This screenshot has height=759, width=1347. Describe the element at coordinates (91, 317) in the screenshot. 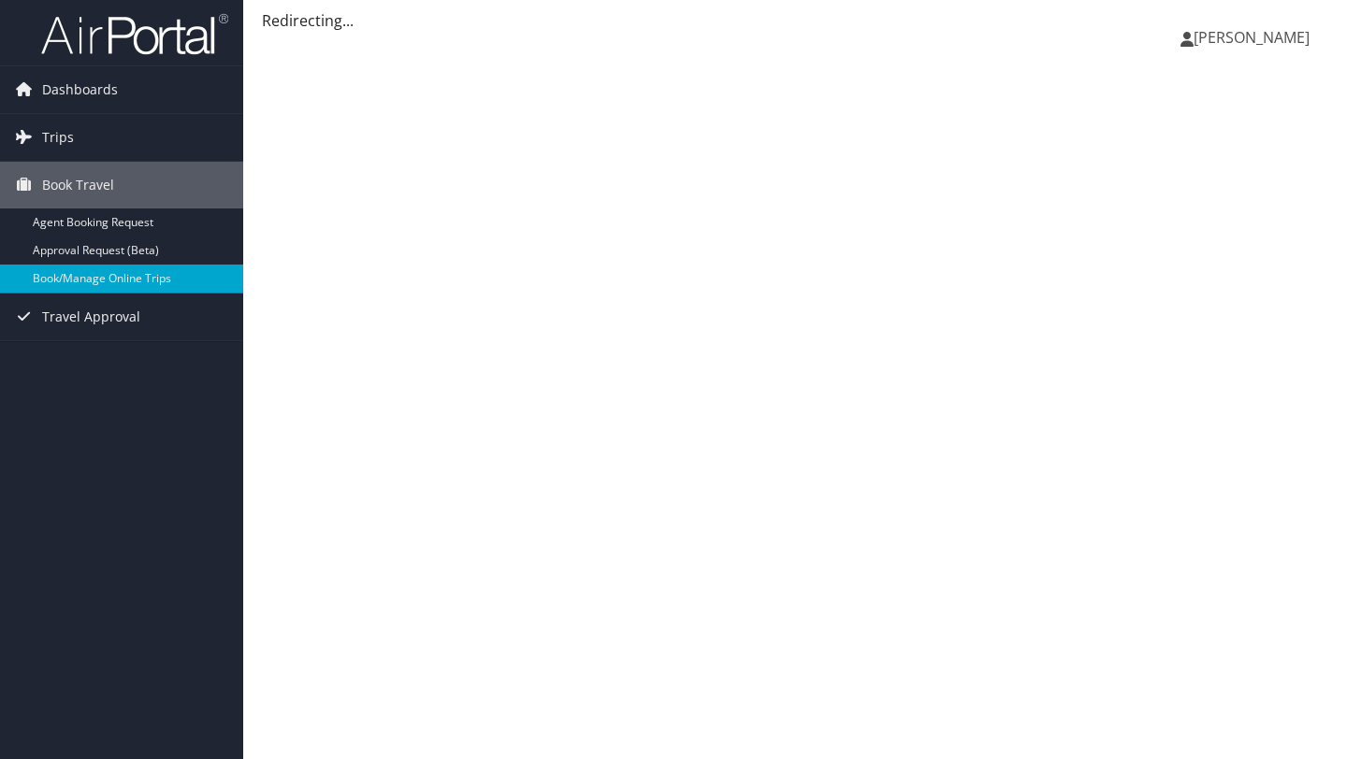

I see `span: Travel Approval` at that location.